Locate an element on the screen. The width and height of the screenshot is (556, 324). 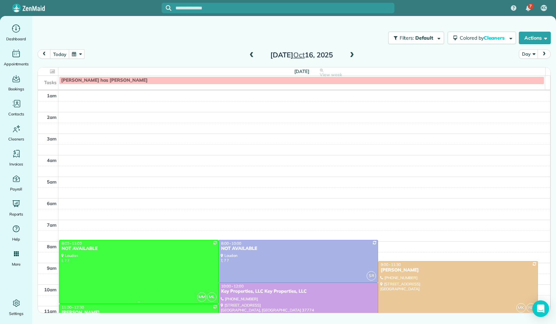
span: 4am is located at coordinates (52, 160).